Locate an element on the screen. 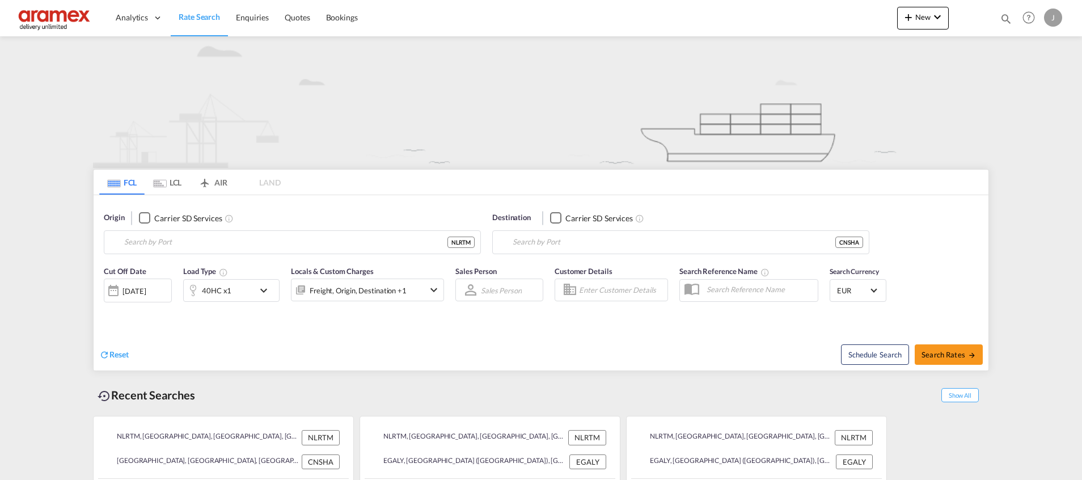  md-pagination-wrapper: Use the left and right arrow keys to navigate between tabs is located at coordinates (190, 182).